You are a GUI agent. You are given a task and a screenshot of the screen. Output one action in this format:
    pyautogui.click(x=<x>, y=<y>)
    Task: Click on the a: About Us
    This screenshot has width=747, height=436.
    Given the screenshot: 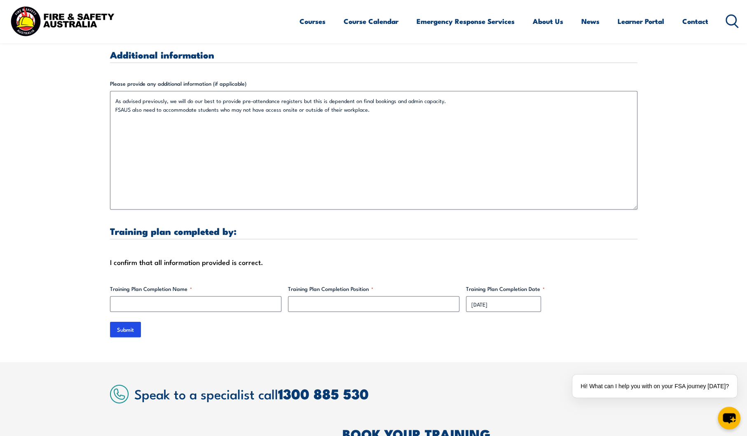 What is the action you would take?
    pyautogui.click(x=548, y=21)
    